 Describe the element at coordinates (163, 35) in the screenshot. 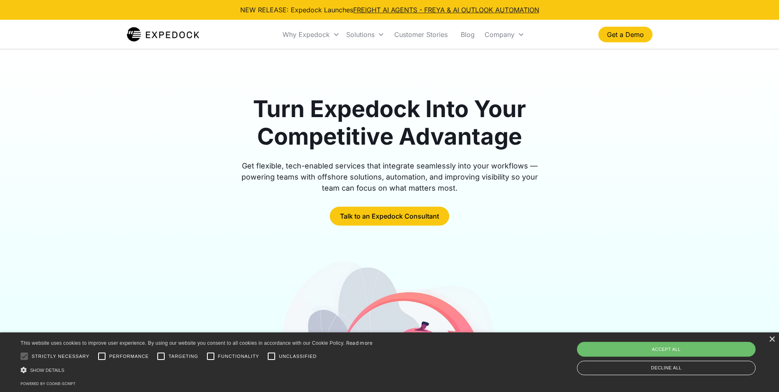

I see `img: Expedock Logo` at that location.